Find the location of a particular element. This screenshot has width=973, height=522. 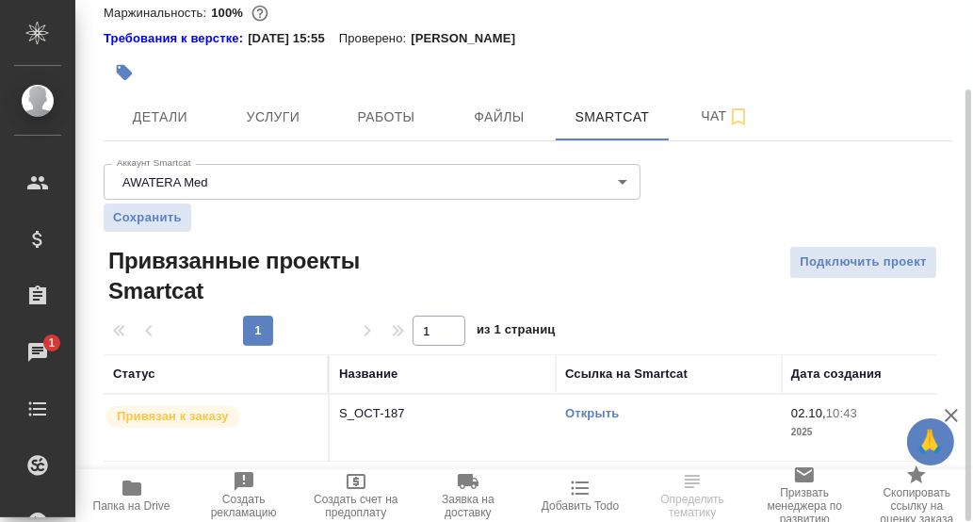

span: Папка на Drive is located at coordinates (132, 506).